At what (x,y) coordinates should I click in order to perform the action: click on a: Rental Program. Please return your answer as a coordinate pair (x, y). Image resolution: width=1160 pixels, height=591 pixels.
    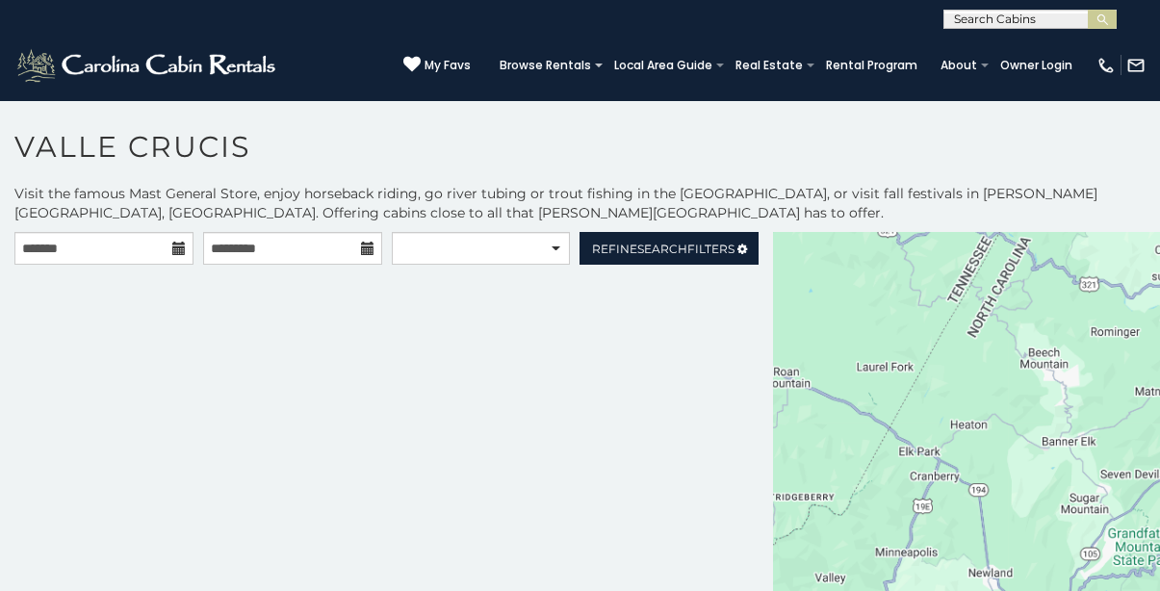
    Looking at the image, I should click on (871, 65).